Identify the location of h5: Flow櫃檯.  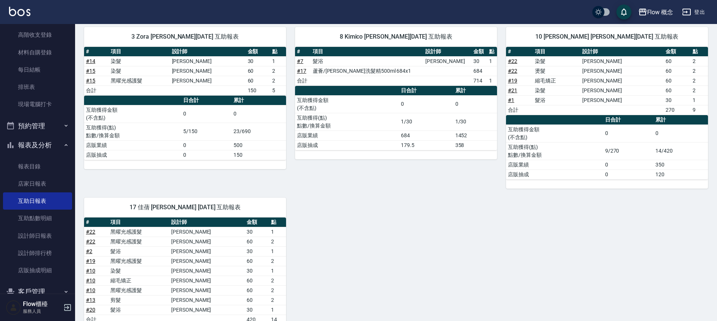
(42, 304).